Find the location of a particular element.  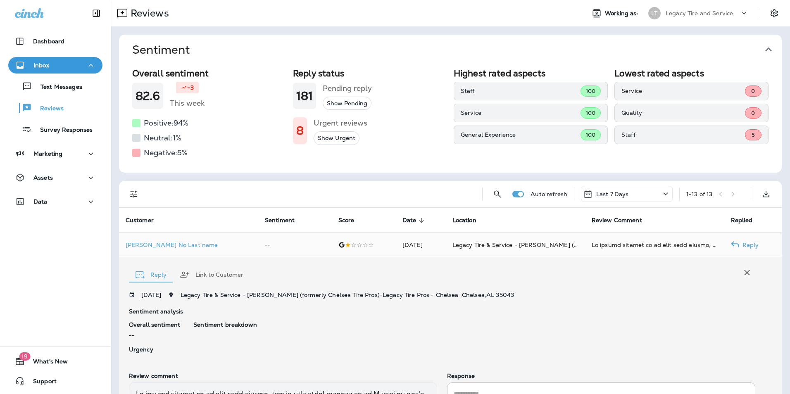

h1: 82.6 is located at coordinates (148, 96).